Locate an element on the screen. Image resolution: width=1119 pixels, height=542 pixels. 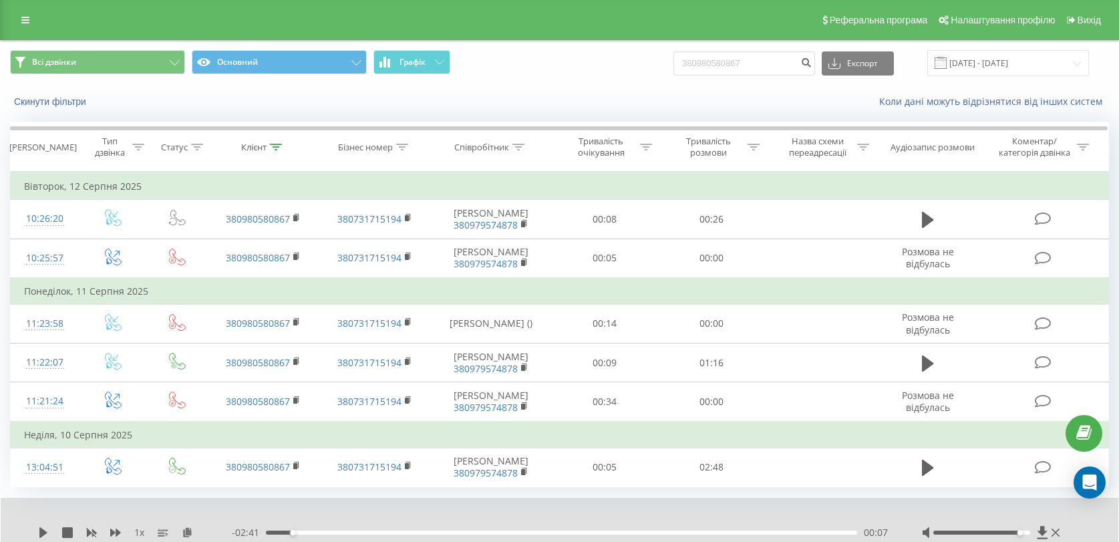
span: 1 x is located at coordinates (139, 532).